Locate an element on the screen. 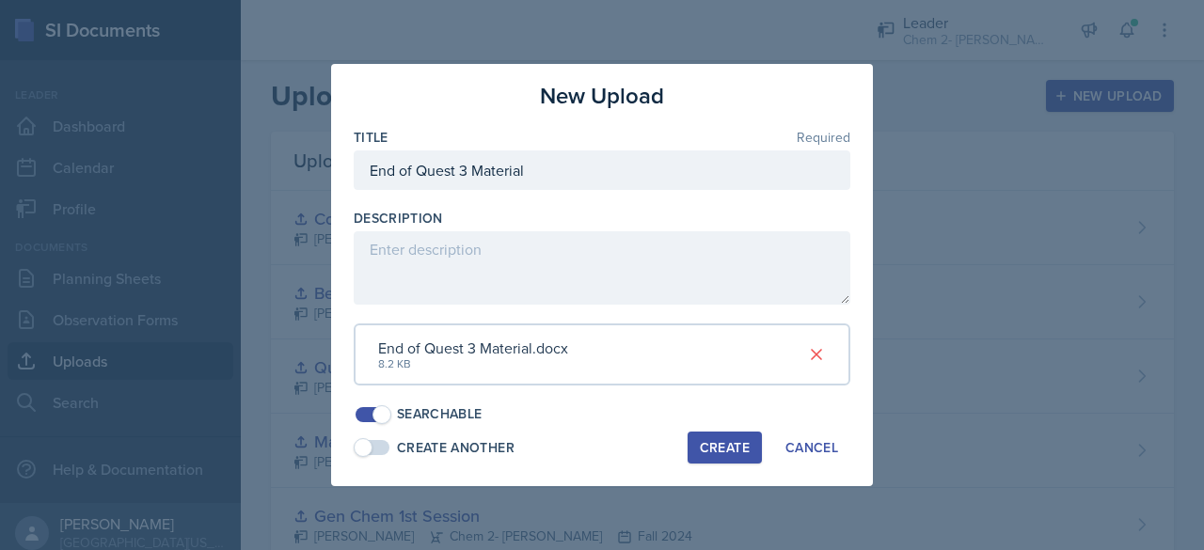 The width and height of the screenshot is (1204, 550). h3: New Upload is located at coordinates (602, 96).